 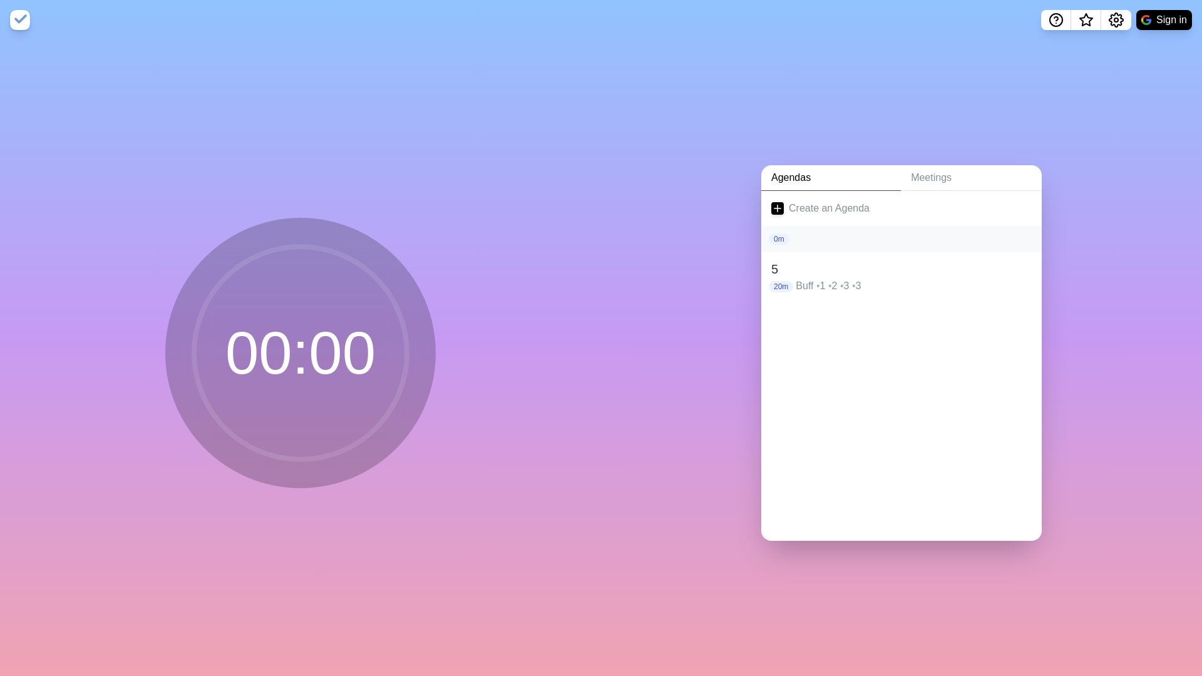 What do you see at coordinates (971, 178) in the screenshot?
I see `a: Meetings` at bounding box center [971, 178].